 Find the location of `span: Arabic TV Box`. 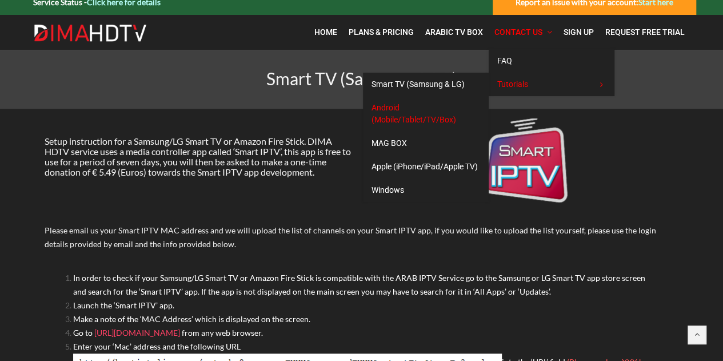

span: Arabic TV Box is located at coordinates (454, 32).